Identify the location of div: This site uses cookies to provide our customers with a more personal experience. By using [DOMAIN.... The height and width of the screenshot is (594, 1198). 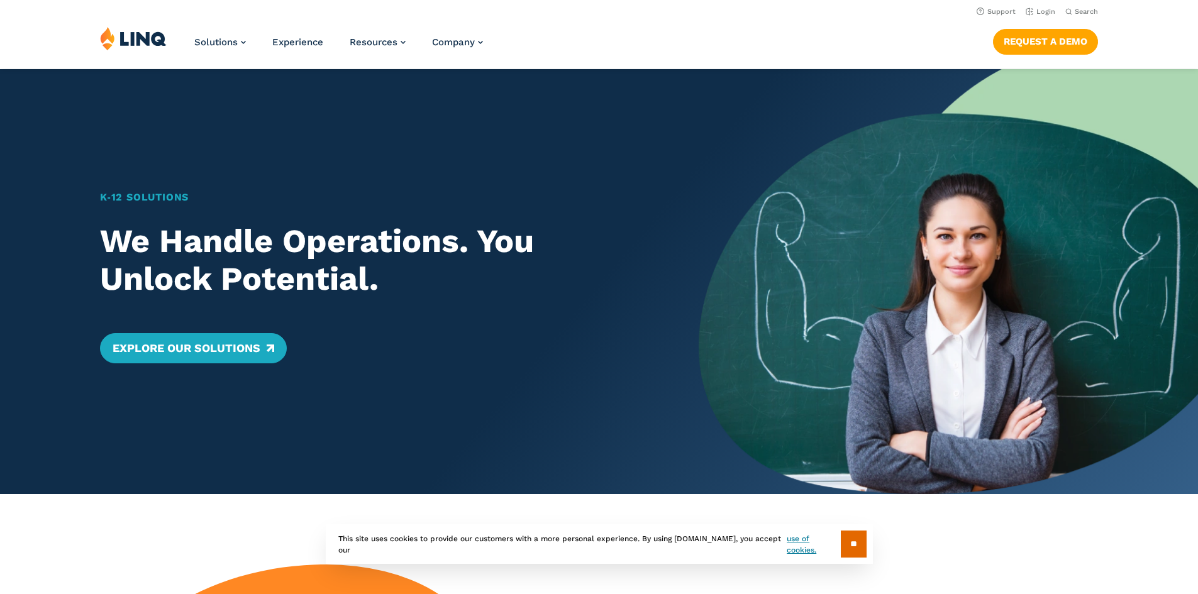
(599, 544).